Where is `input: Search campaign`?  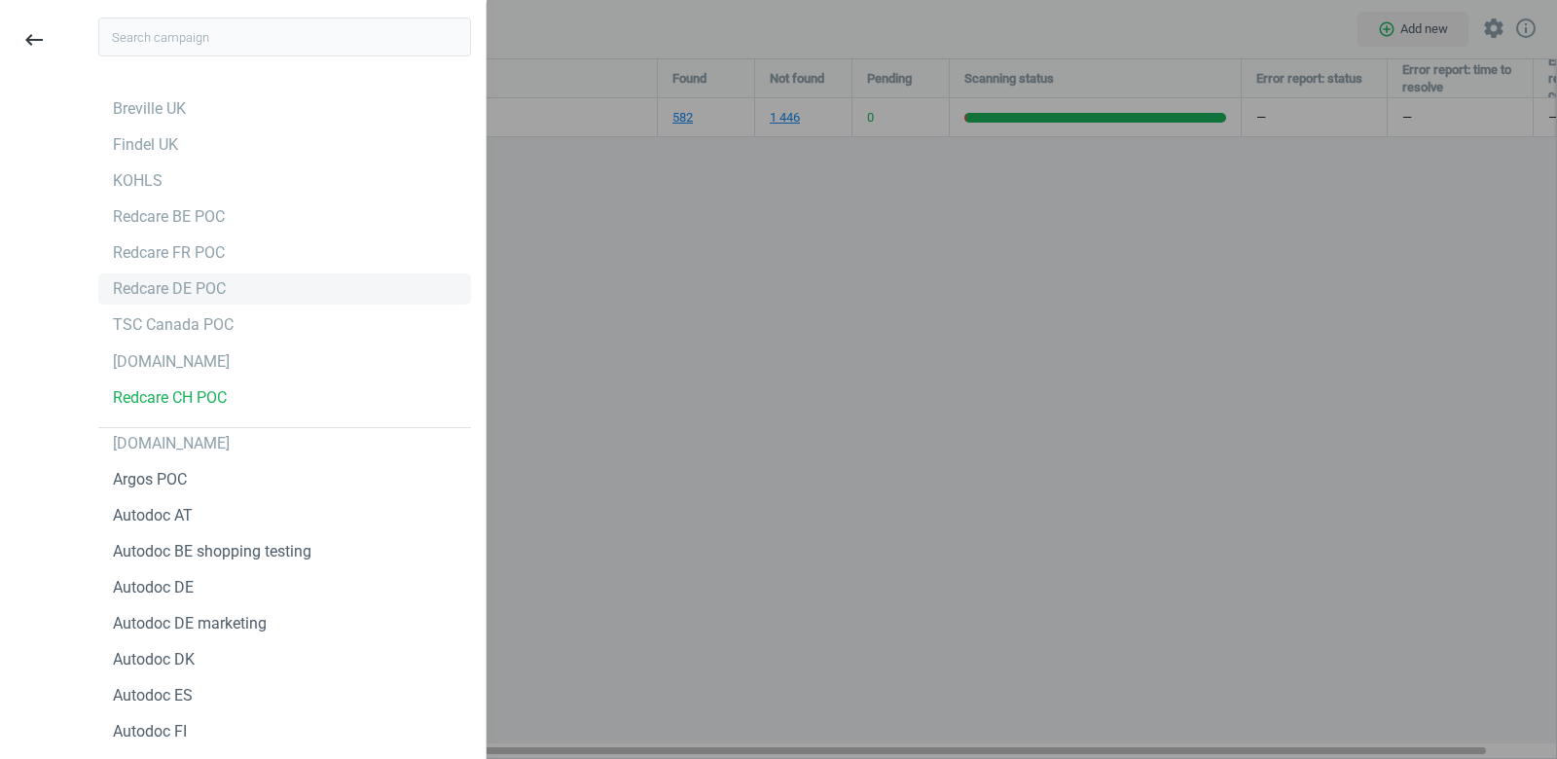
input: Search campaign is located at coordinates (284, 37).